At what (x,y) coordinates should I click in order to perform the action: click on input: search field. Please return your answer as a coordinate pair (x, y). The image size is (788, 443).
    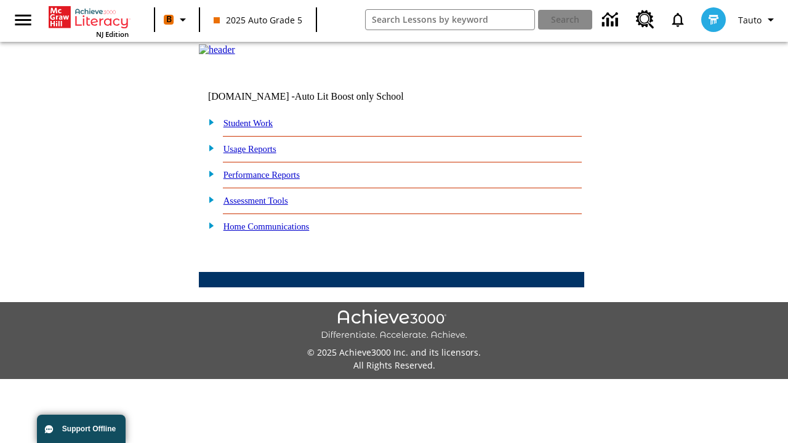
    Looking at the image, I should click on (450, 20).